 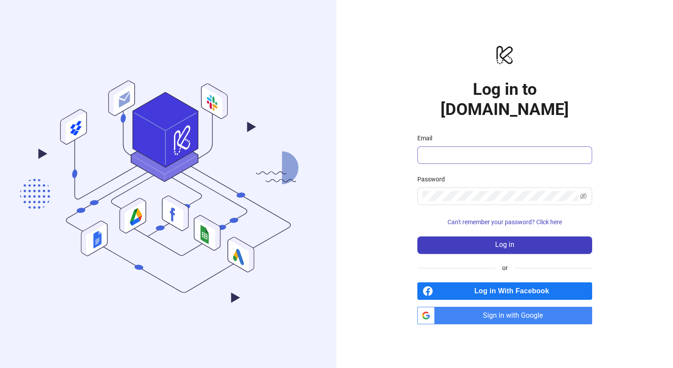 What do you see at coordinates (505, 291) in the screenshot?
I see `a: Log in With Facebook` at bounding box center [505, 291].